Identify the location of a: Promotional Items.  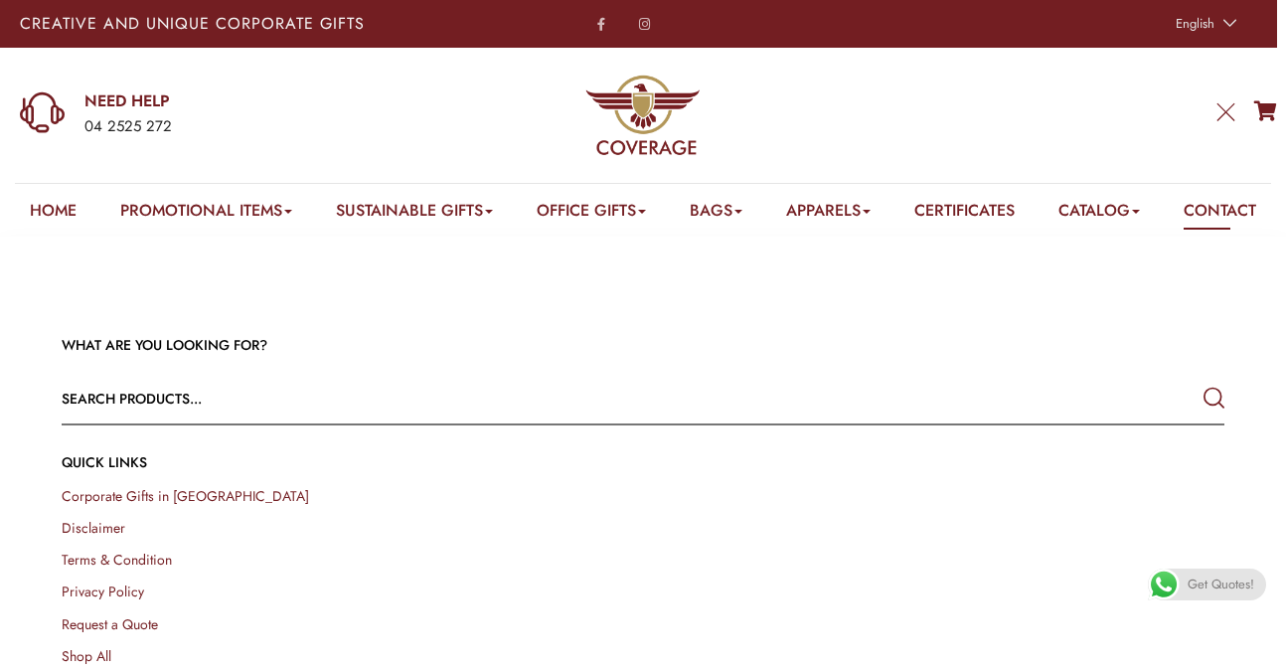
(206, 214).